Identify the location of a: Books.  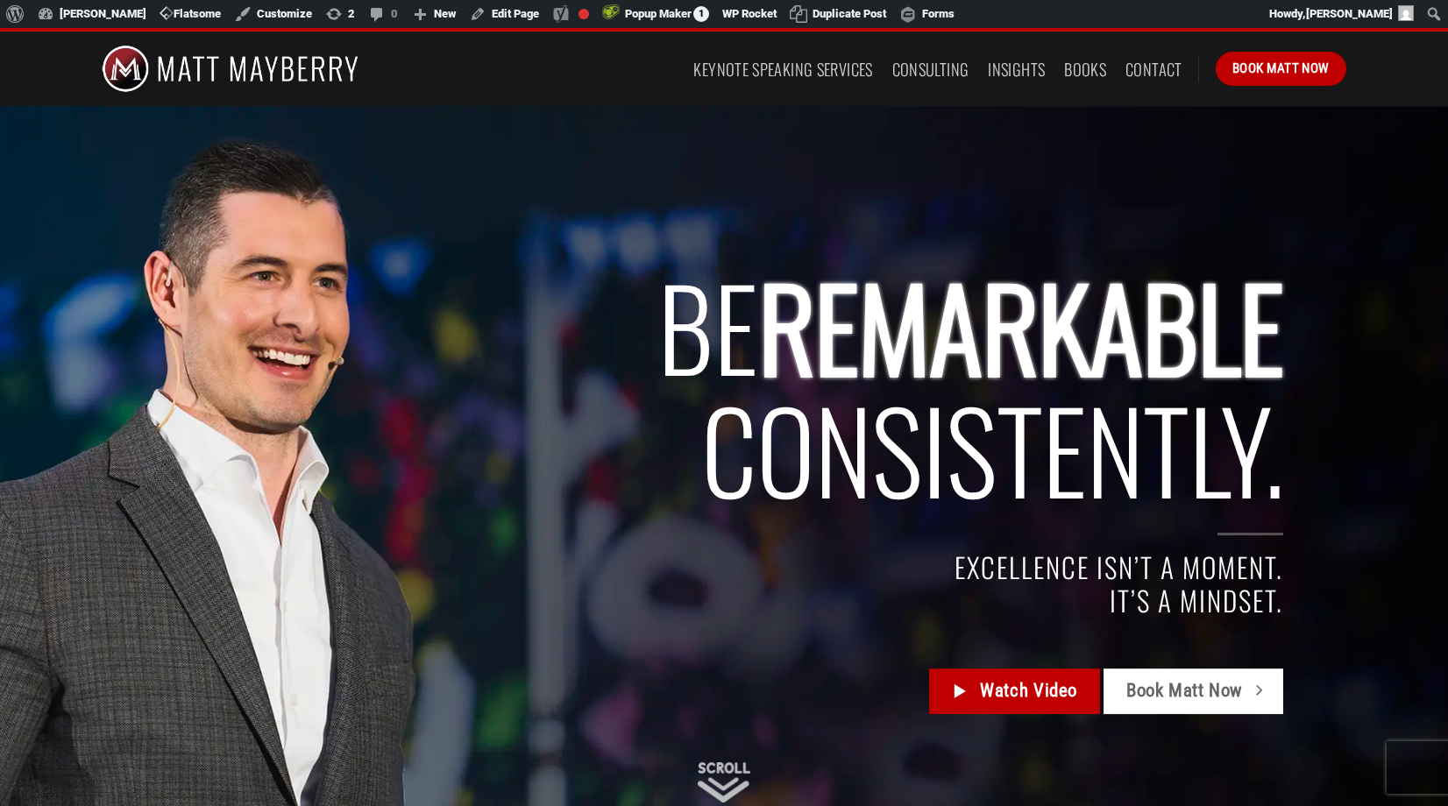
(1085, 69).